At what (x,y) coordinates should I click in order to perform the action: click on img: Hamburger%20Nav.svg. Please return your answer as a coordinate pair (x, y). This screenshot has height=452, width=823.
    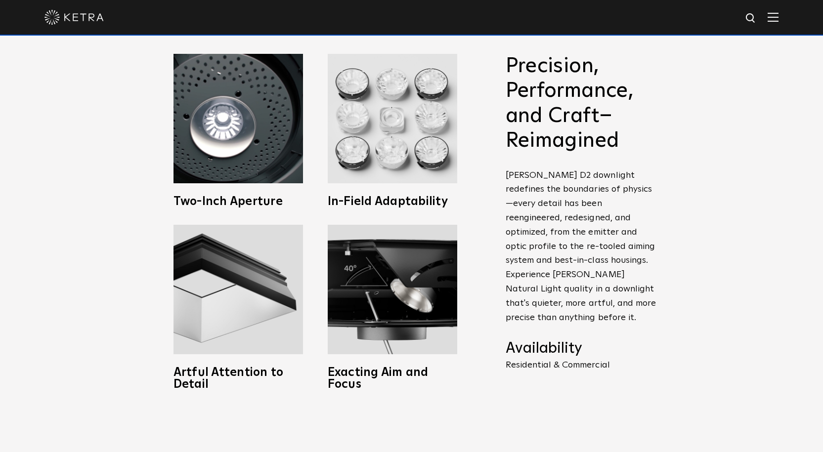
    Looking at the image, I should click on (773, 17).